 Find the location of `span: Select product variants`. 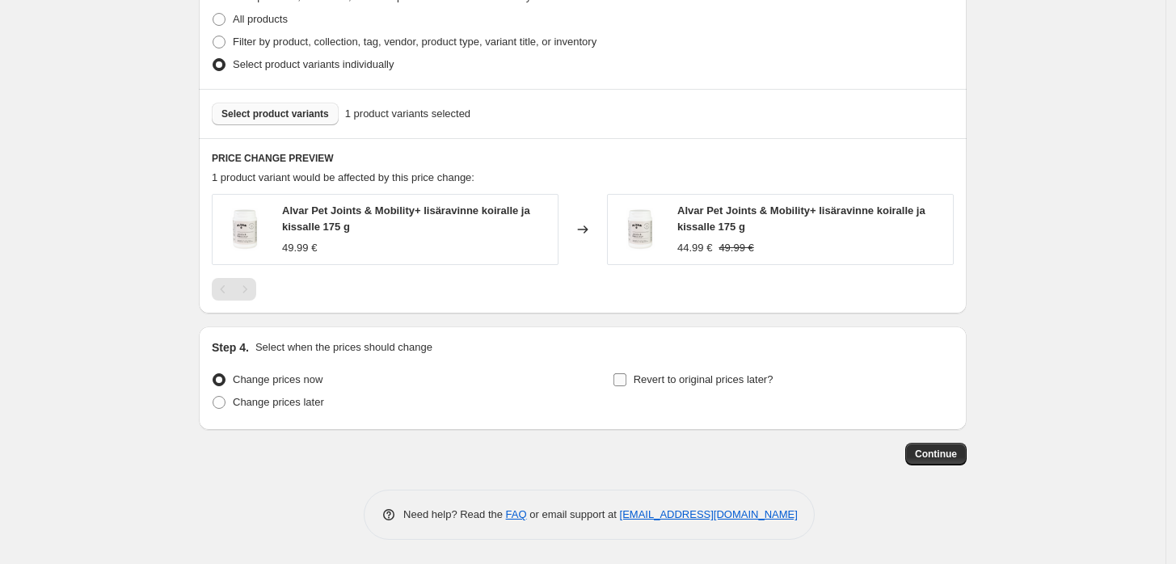

span: Select product variants is located at coordinates (275, 114).